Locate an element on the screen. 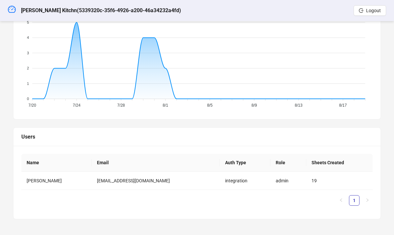 This screenshot has width=394, height=235. span: logout is located at coordinates (361, 11).